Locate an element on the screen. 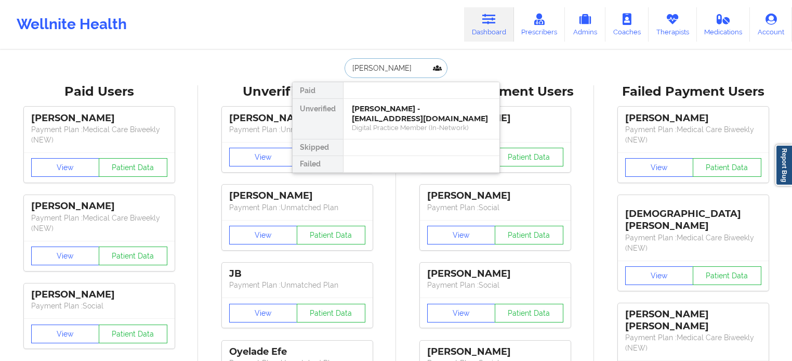 This screenshot has width=792, height=361. a: Coaches is located at coordinates (627, 24).